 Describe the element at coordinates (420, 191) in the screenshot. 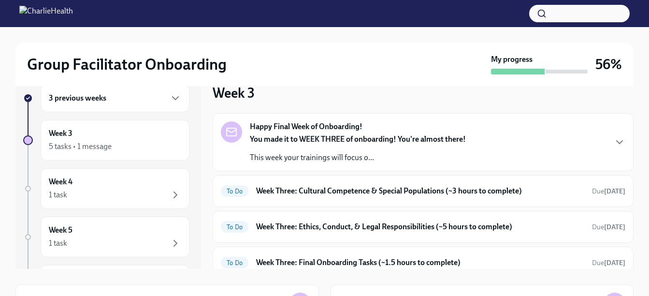

I see `h6: Week Three: Cultural Competence & Special Populations (~3 hours to complete)` at that location.